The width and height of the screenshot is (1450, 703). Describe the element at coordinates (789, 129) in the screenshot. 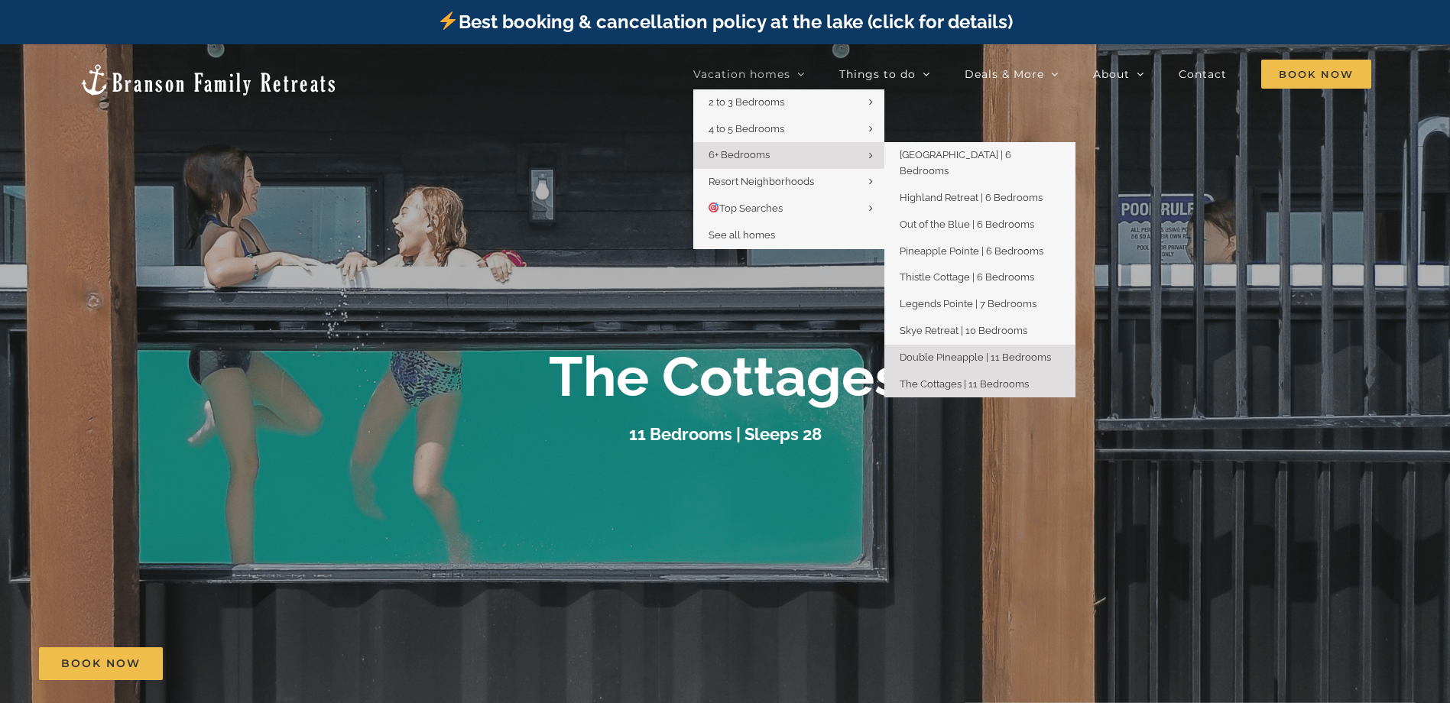

I see `a: 4 to 5 Bedrooms` at that location.